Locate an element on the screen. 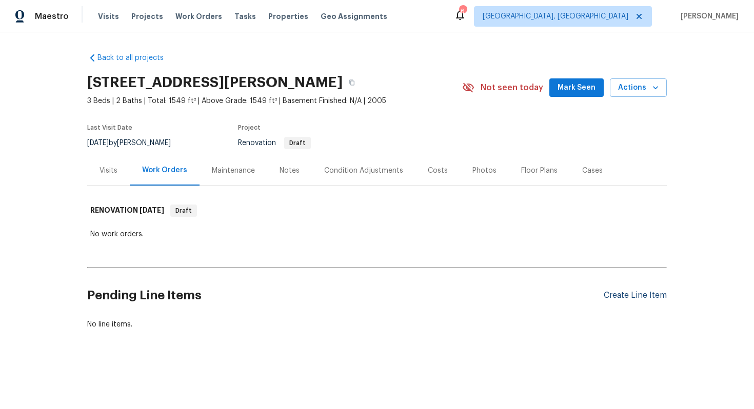 The width and height of the screenshot is (754, 409). div: Create Line Item is located at coordinates (635, 296).